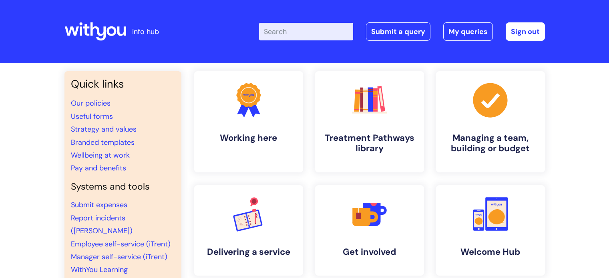 The width and height of the screenshot is (609, 278). Describe the element at coordinates (91, 103) in the screenshot. I see `a: Our policies` at that location.